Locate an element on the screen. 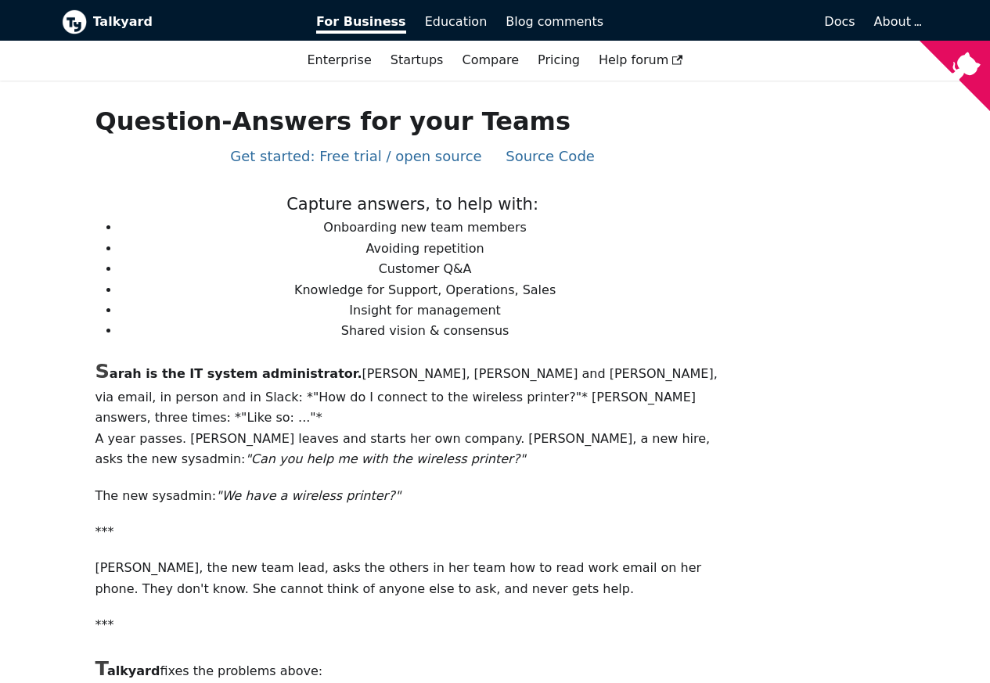 The width and height of the screenshot is (990, 683). li: Customer Q&A is located at coordinates (424, 269).